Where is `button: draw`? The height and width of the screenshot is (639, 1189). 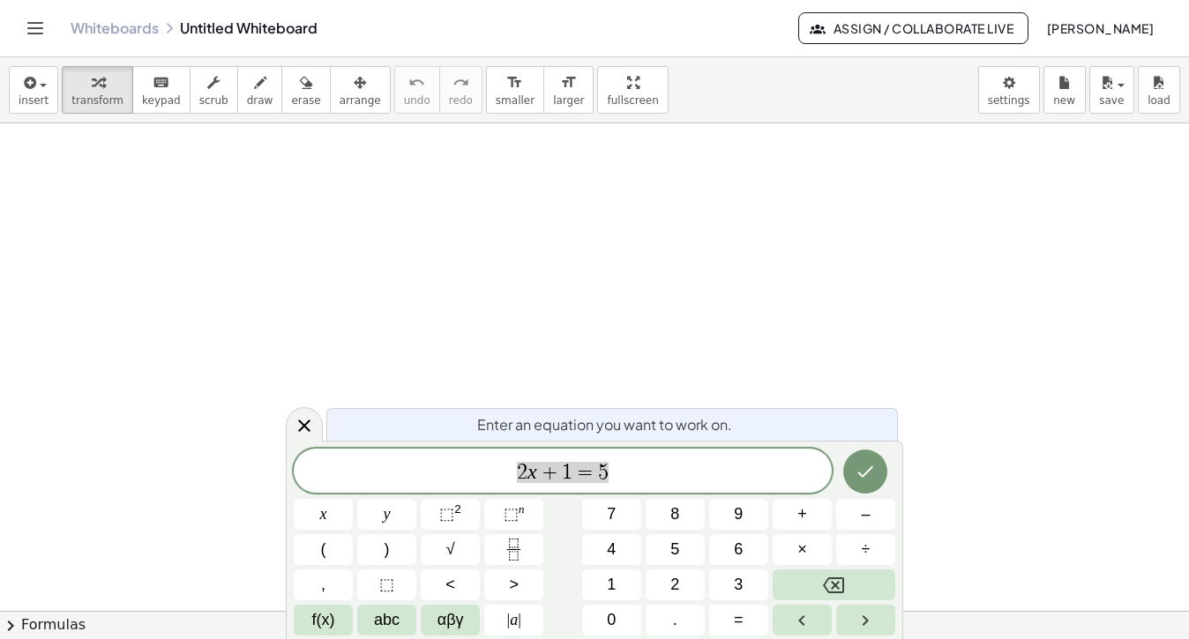
button: draw is located at coordinates (260, 90).